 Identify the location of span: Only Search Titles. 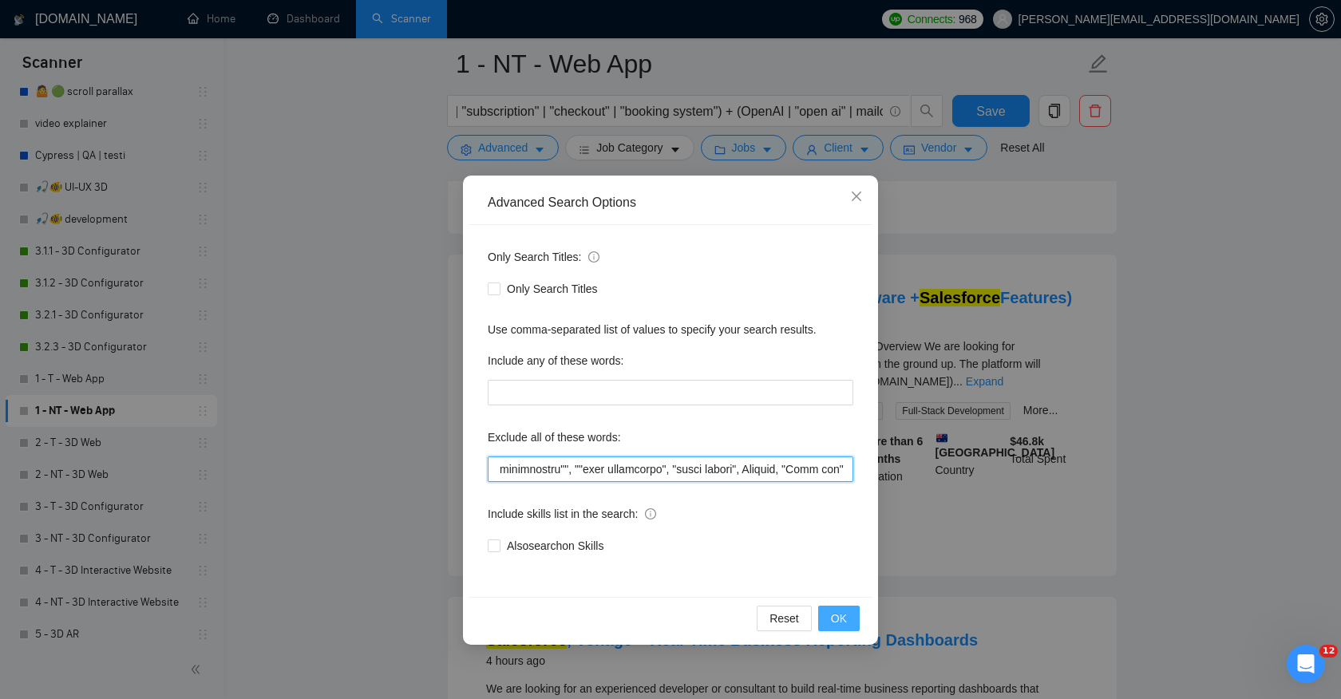
(552, 289).